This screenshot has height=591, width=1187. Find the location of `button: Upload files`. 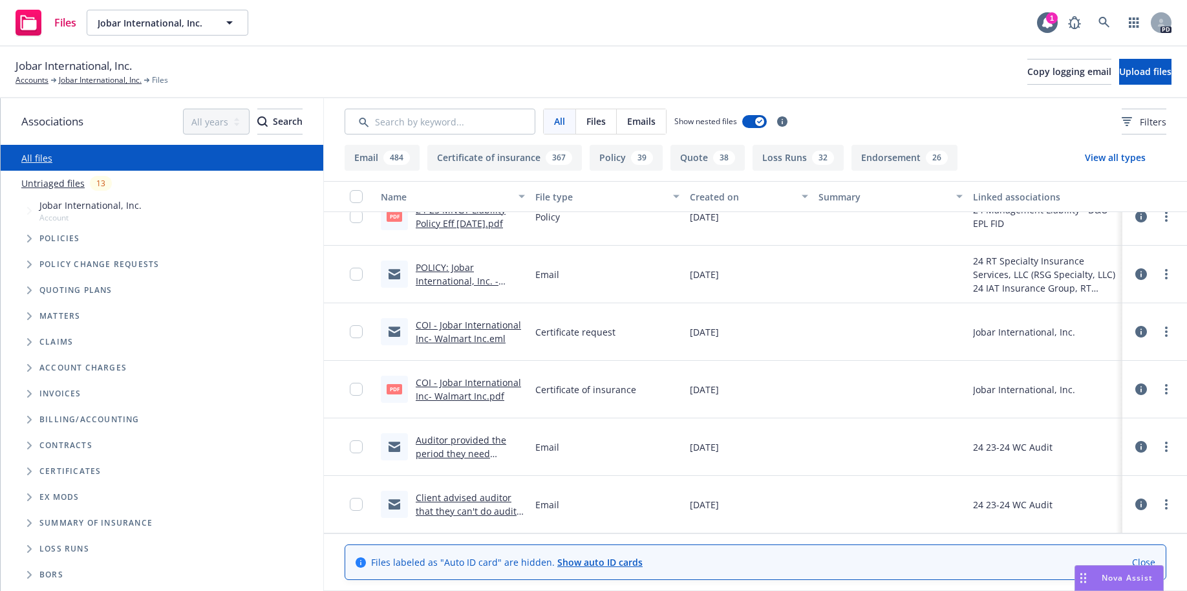

button: Upload files is located at coordinates (1145, 72).